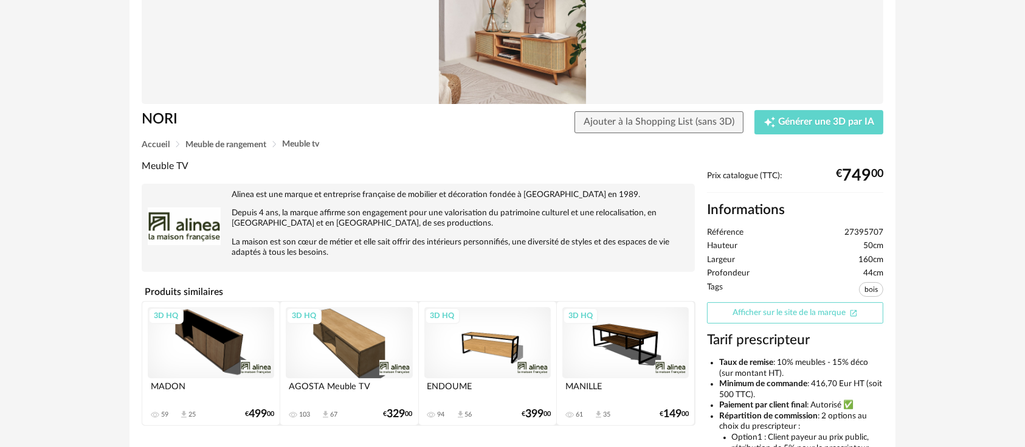 The image size is (1025, 447). What do you see at coordinates (826, 122) in the screenshot?
I see `span: Générer une 3D par IA` at bounding box center [826, 122].